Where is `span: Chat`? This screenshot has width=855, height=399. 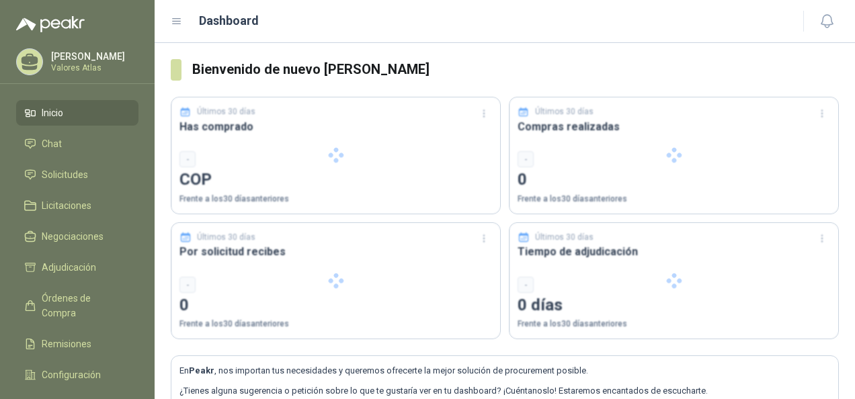 span: Chat is located at coordinates (52, 144).